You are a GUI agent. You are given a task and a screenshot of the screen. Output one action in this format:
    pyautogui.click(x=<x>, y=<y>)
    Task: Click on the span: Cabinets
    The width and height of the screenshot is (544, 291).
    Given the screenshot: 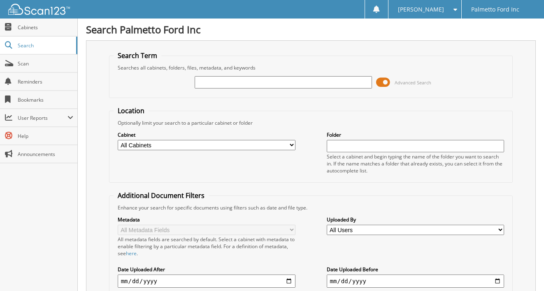 What is the action you would take?
    pyautogui.click(x=45, y=27)
    